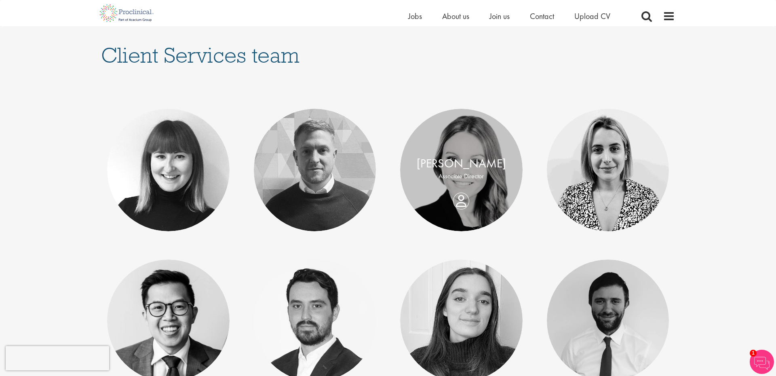  What do you see at coordinates (456, 16) in the screenshot?
I see `span: About us` at bounding box center [456, 16].